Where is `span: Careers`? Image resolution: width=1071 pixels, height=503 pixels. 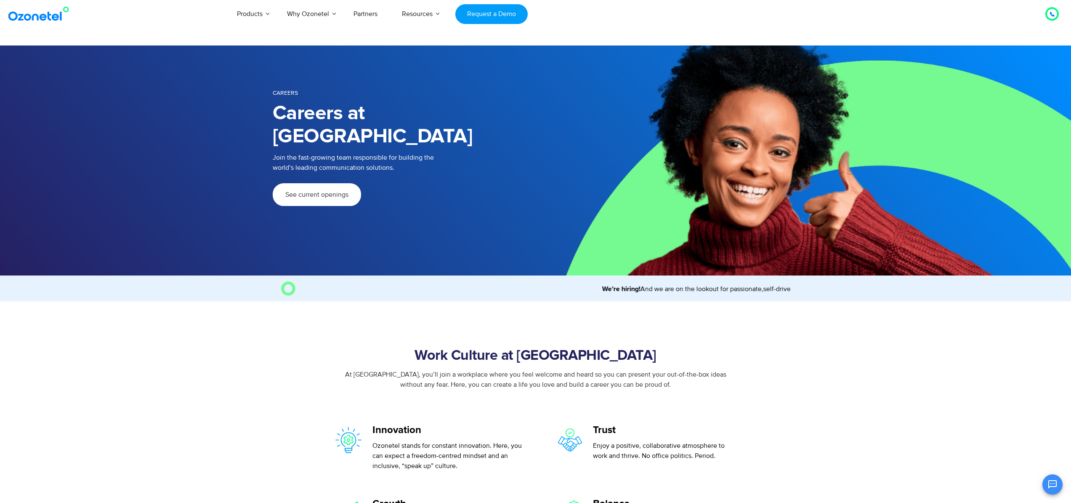 span: Careers is located at coordinates (285, 93).